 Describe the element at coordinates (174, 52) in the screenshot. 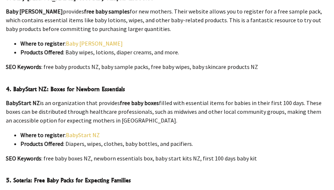

I see `li: : Baby wipes, lotions, diaper creams, and more.` at that location.